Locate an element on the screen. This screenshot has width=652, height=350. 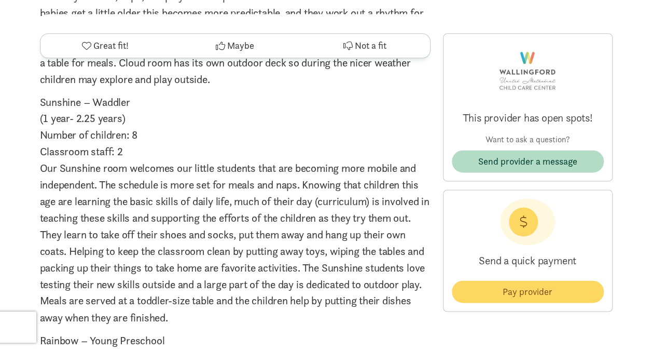
p: Want to ask a question? is located at coordinates (528, 140).